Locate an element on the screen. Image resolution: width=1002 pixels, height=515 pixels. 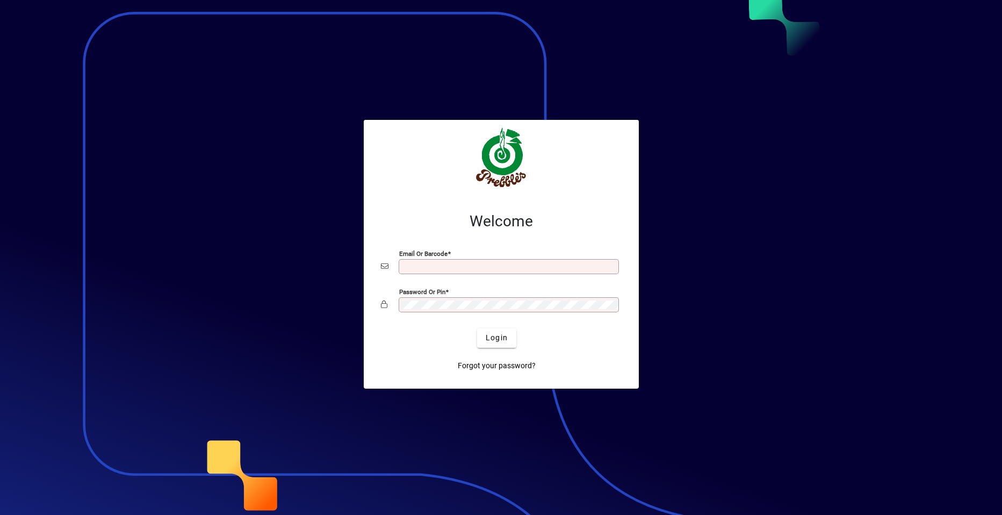
mat-label: Email or Barcode is located at coordinates (423, 253).